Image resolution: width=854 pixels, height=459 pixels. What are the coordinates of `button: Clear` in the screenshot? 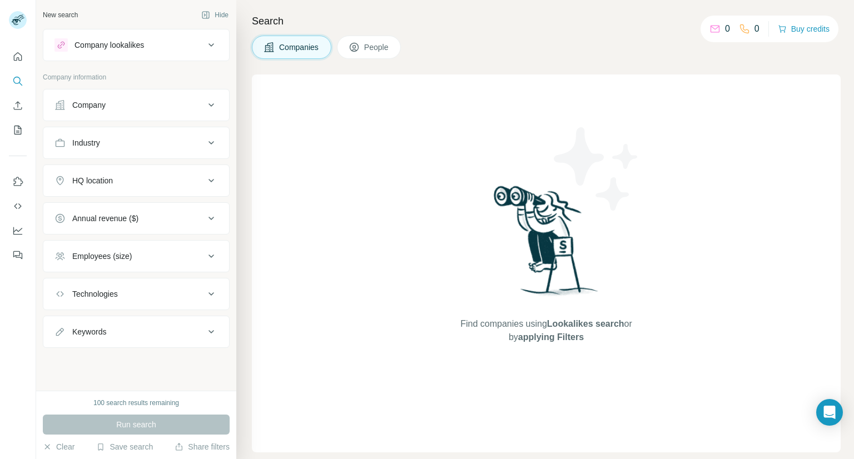 It's located at (58, 447).